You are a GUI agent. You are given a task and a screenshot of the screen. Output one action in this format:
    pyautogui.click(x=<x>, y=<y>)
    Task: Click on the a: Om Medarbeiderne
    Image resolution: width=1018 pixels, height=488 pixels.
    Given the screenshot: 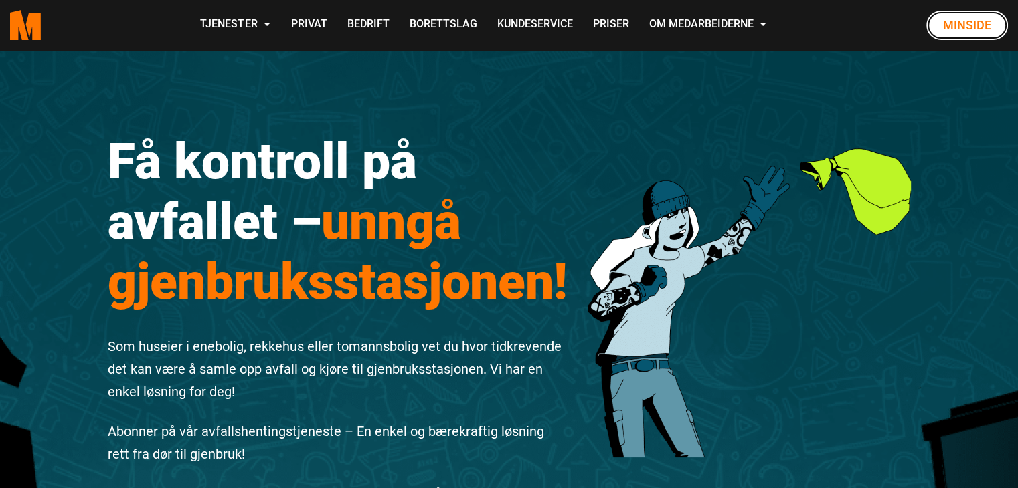 What is the action you would take?
    pyautogui.click(x=707, y=25)
    